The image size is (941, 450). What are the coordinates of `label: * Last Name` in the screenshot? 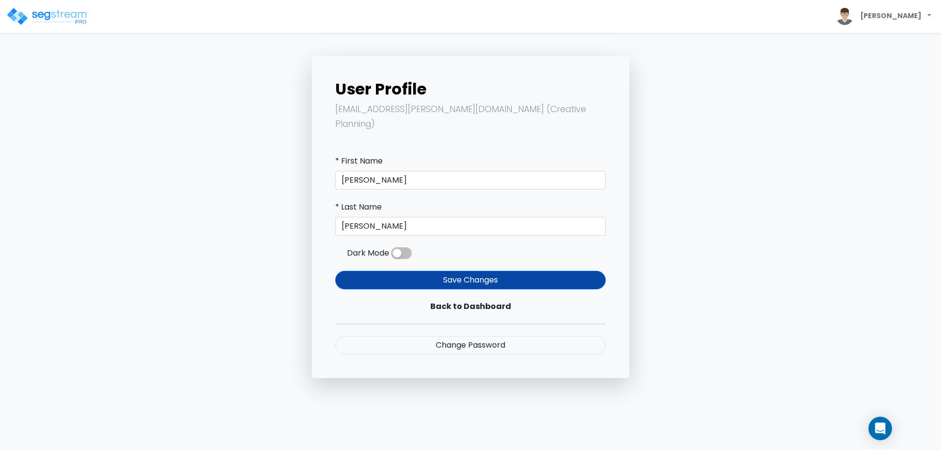 It's located at (358, 207).